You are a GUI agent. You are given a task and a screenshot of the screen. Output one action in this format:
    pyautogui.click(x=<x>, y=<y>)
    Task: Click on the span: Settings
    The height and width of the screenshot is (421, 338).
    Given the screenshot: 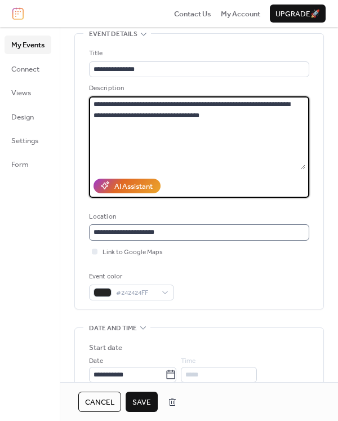 What is the action you would take?
    pyautogui.click(x=25, y=141)
    